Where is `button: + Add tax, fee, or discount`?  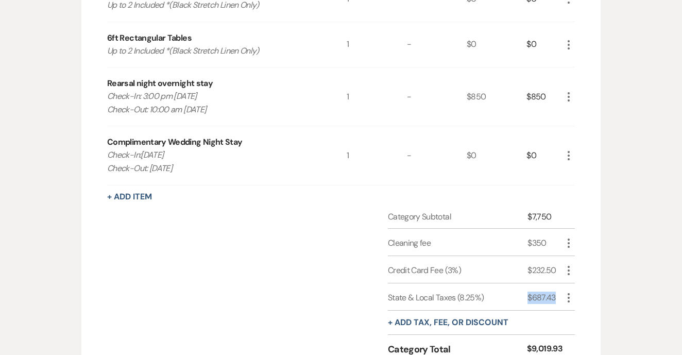 button: + Add tax, fee, or discount is located at coordinates (448, 323).